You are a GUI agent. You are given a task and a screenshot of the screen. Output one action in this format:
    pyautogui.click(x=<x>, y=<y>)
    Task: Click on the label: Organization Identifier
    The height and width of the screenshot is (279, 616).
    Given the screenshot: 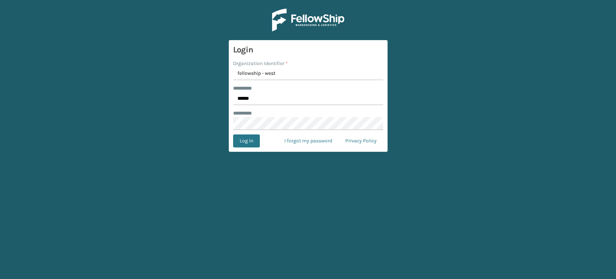 What is the action you would take?
    pyautogui.click(x=260, y=63)
    